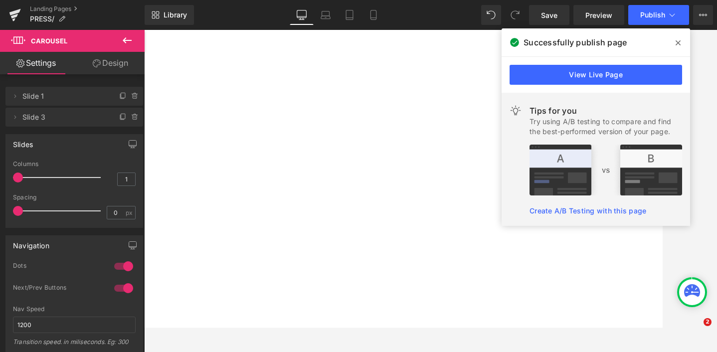  What do you see at coordinates (87, 9) in the screenshot?
I see `a: Landing Pages` at bounding box center [87, 9].